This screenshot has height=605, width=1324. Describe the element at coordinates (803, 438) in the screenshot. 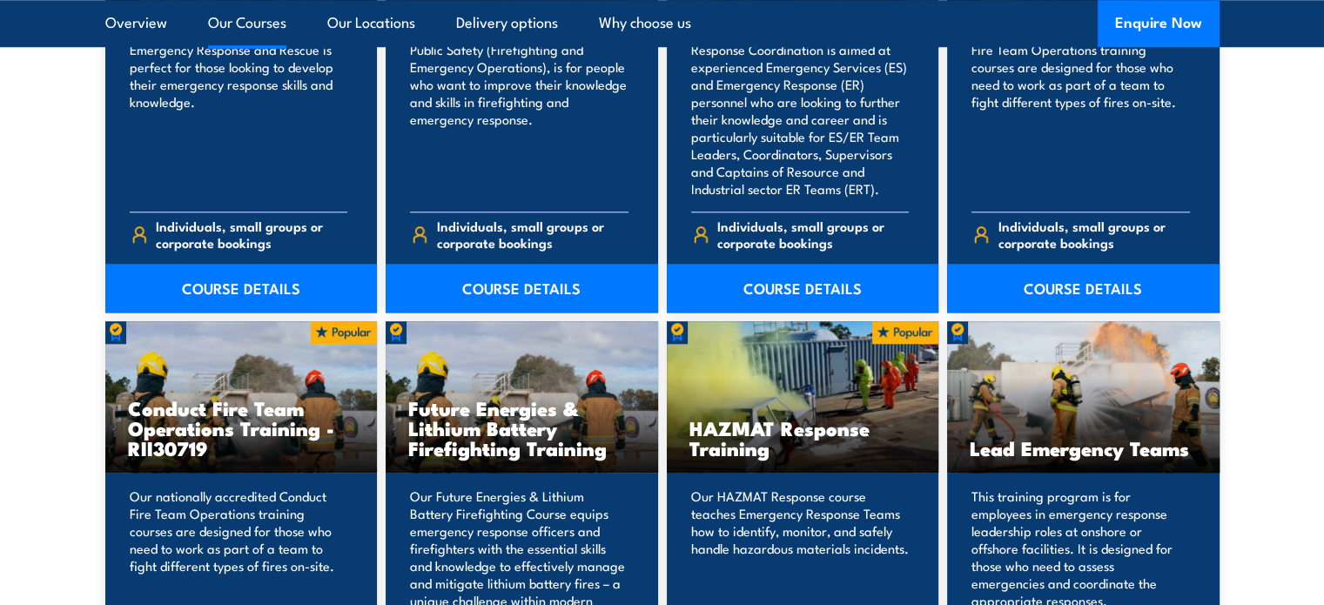

I see `h3: HAZMAT Response Training` at that location.